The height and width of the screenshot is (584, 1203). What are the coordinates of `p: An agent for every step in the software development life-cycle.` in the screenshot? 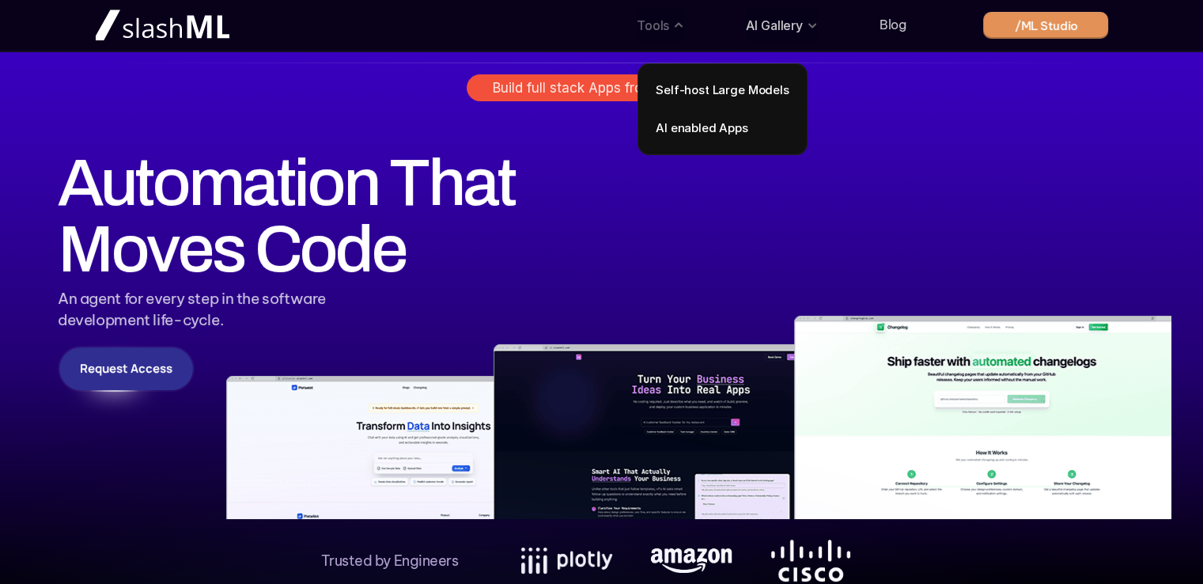 It's located at (602, 309).